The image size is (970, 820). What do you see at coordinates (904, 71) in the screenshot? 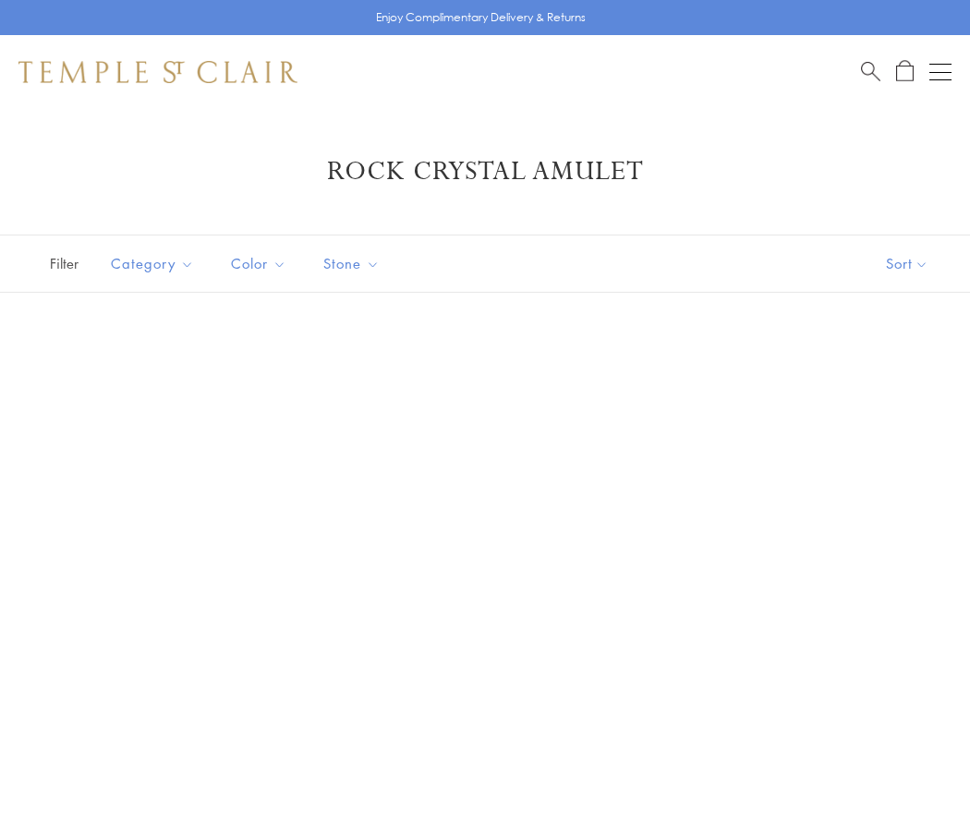
I see `a: Open Shopping Bag` at bounding box center [904, 71].